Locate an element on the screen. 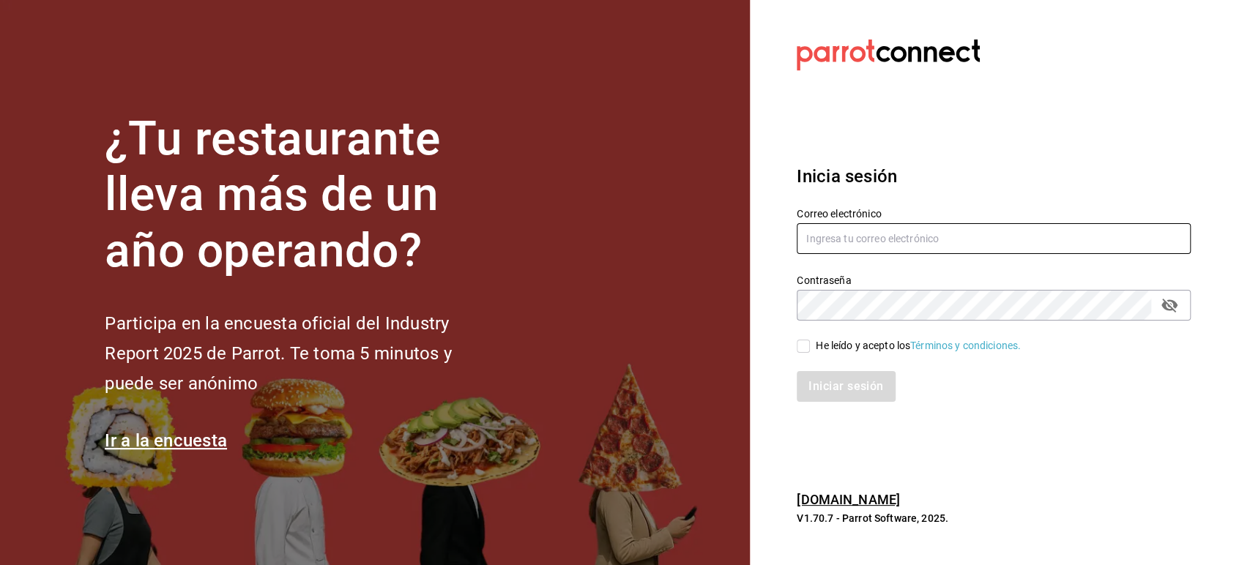  a: Términos y condiciones. is located at coordinates (965, 346).